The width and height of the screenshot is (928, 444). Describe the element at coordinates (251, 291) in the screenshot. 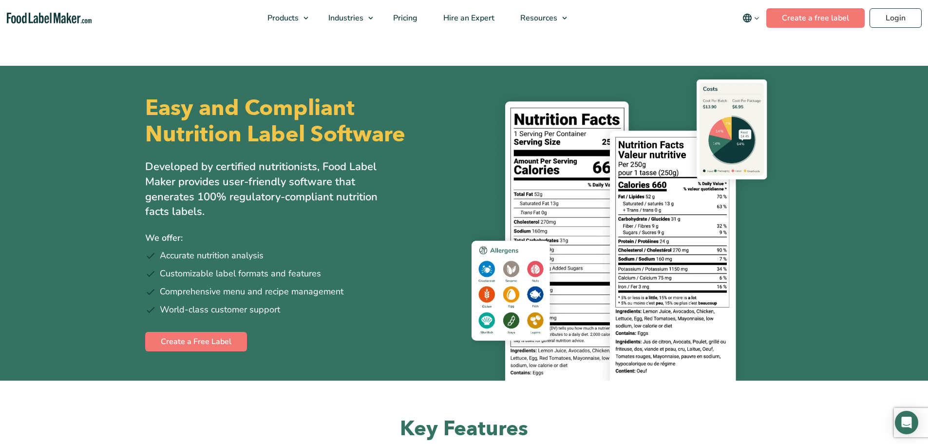

I see `span: Comprehensive menu and recipe management` at that location.